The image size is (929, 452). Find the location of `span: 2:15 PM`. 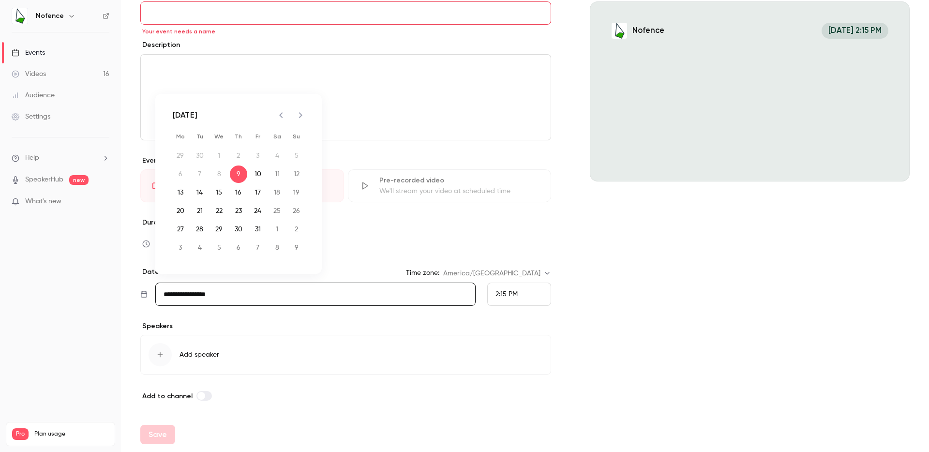

span: 2:15 PM is located at coordinates (507, 294).